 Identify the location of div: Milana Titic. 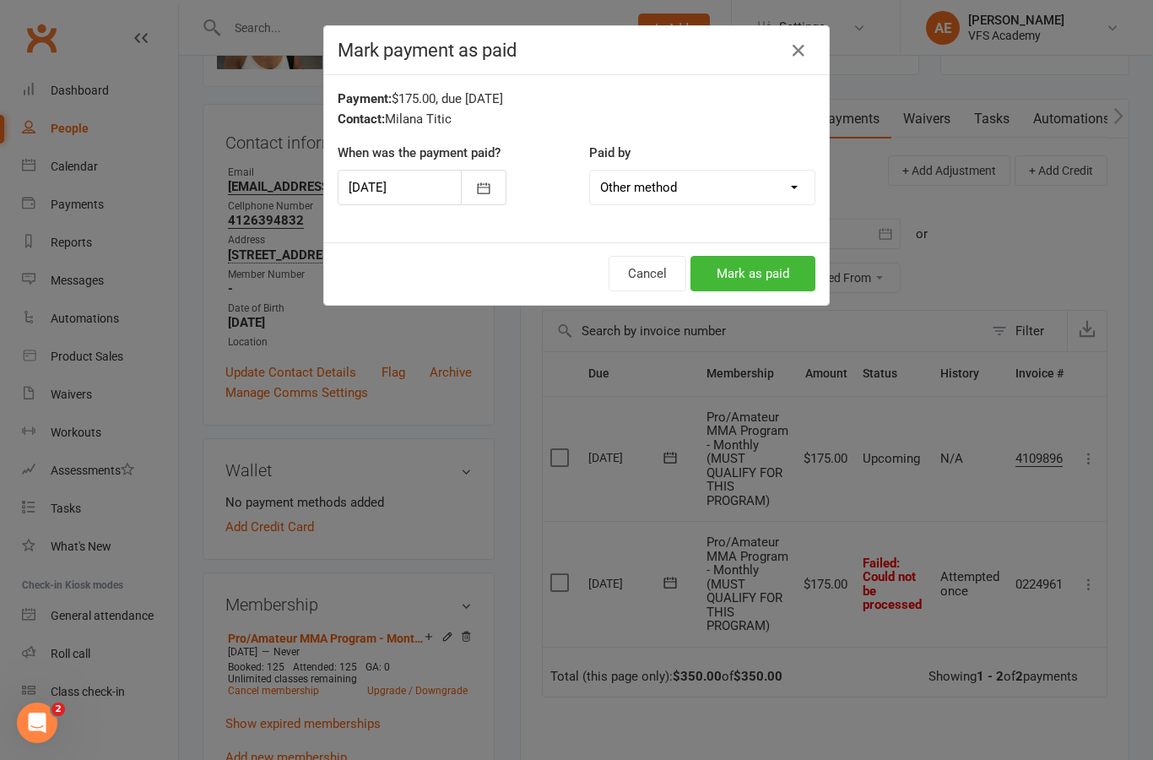
(577, 119).